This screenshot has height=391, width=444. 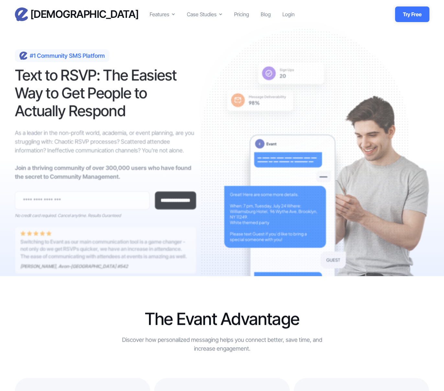 What do you see at coordinates (242, 14) in the screenshot?
I see `a: Pricing` at bounding box center [242, 14].